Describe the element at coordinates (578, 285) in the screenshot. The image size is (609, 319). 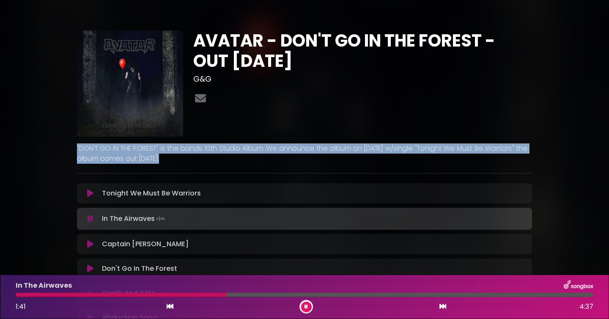
I see `img: songbox-logo-white.png` at that location.